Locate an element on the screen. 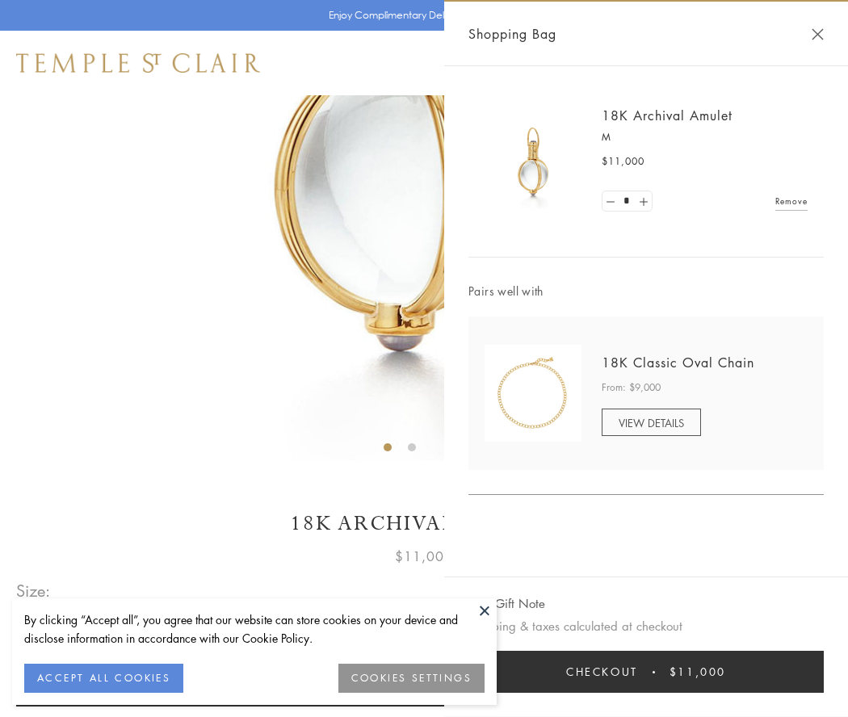 This screenshot has height=717, width=848. span: VIEW DETAILS is located at coordinates (651, 422).